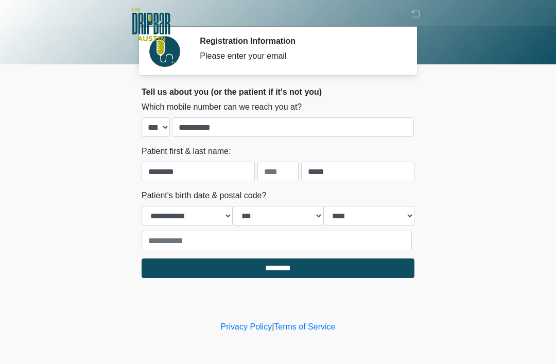 This screenshot has height=364, width=556. Describe the element at coordinates (165, 51) in the screenshot. I see `img: Agent Avatar` at that location.